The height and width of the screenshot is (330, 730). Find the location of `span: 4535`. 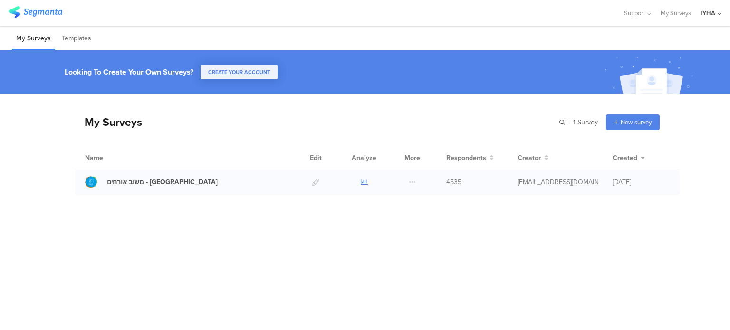

span: 4535 is located at coordinates (454, 182).